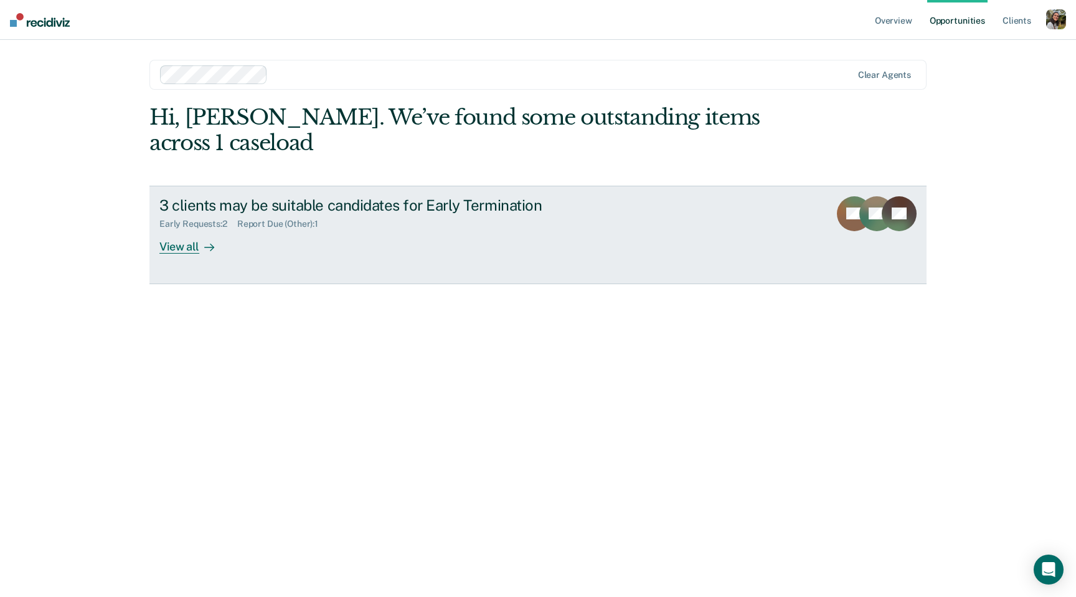 Image resolution: width=1076 pixels, height=597 pixels. I want to click on div: Report Due (Other) : 1, so click(283, 224).